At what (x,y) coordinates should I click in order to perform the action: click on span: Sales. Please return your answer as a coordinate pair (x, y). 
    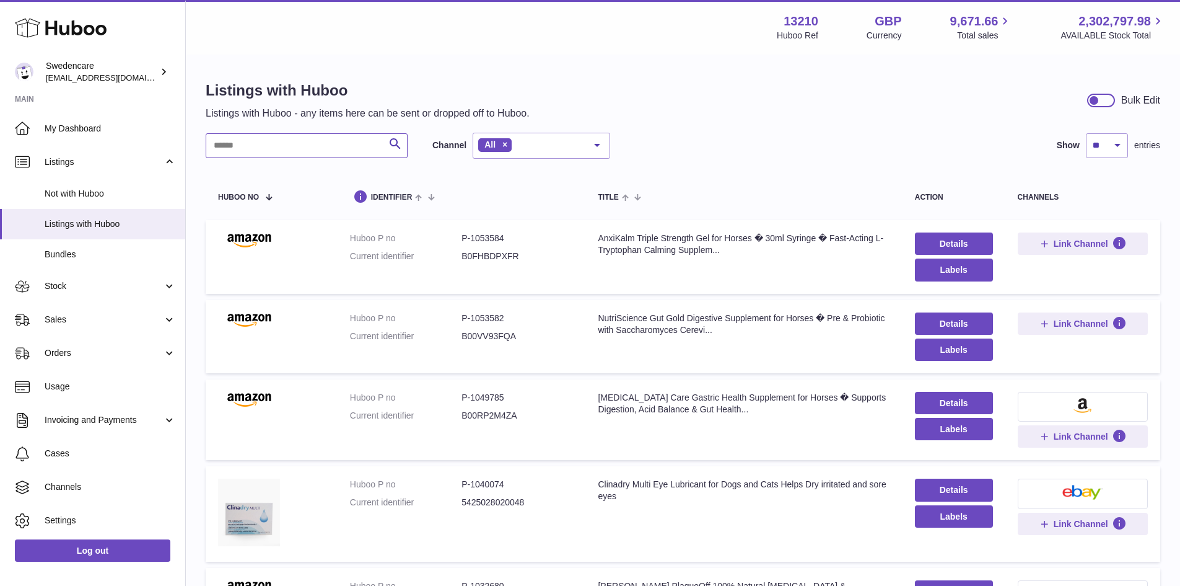
    Looking at the image, I should click on (103, 319).